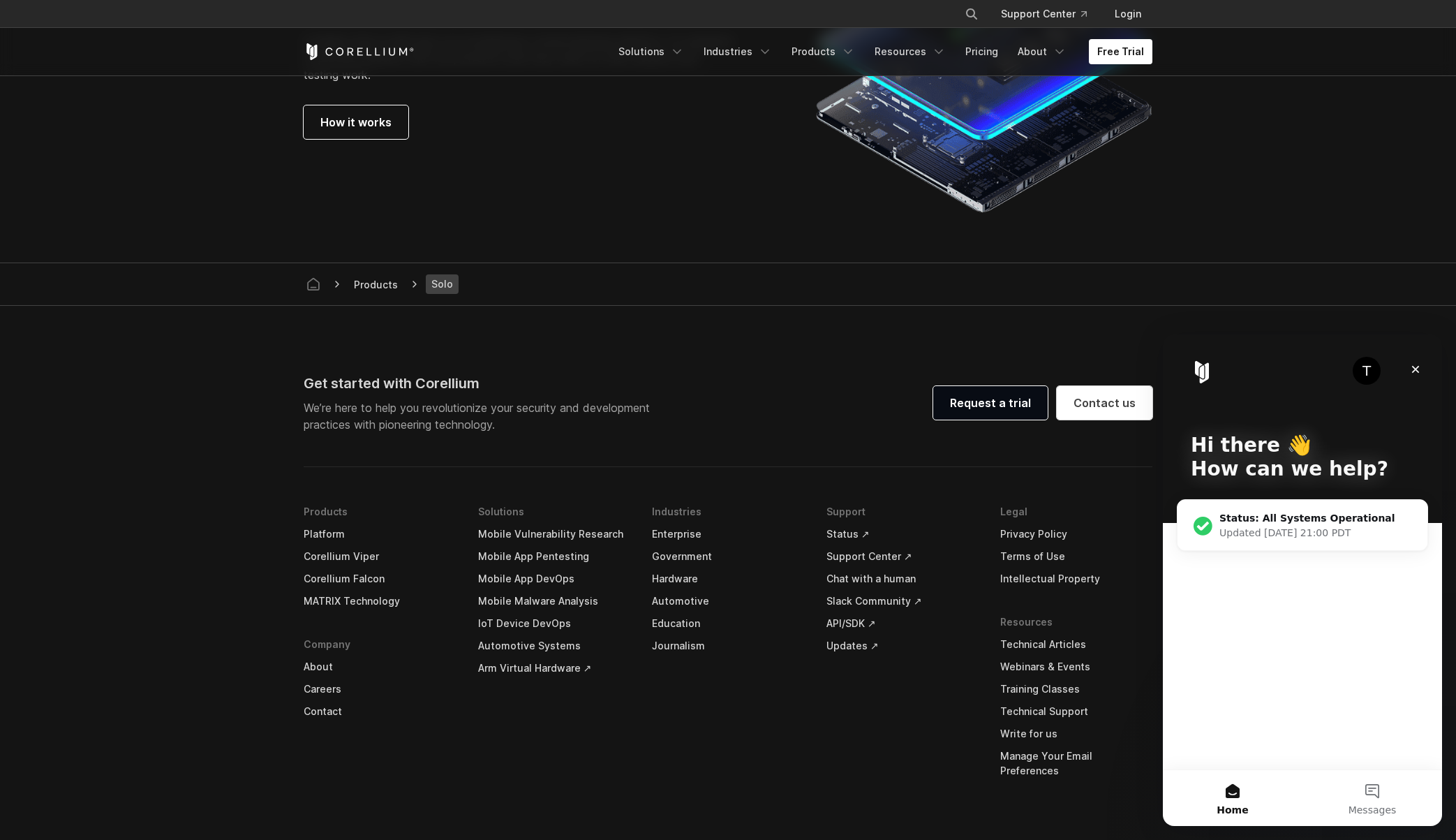  Describe the element at coordinates (209, 476) in the screenshot. I see `span: Messages` at that location.